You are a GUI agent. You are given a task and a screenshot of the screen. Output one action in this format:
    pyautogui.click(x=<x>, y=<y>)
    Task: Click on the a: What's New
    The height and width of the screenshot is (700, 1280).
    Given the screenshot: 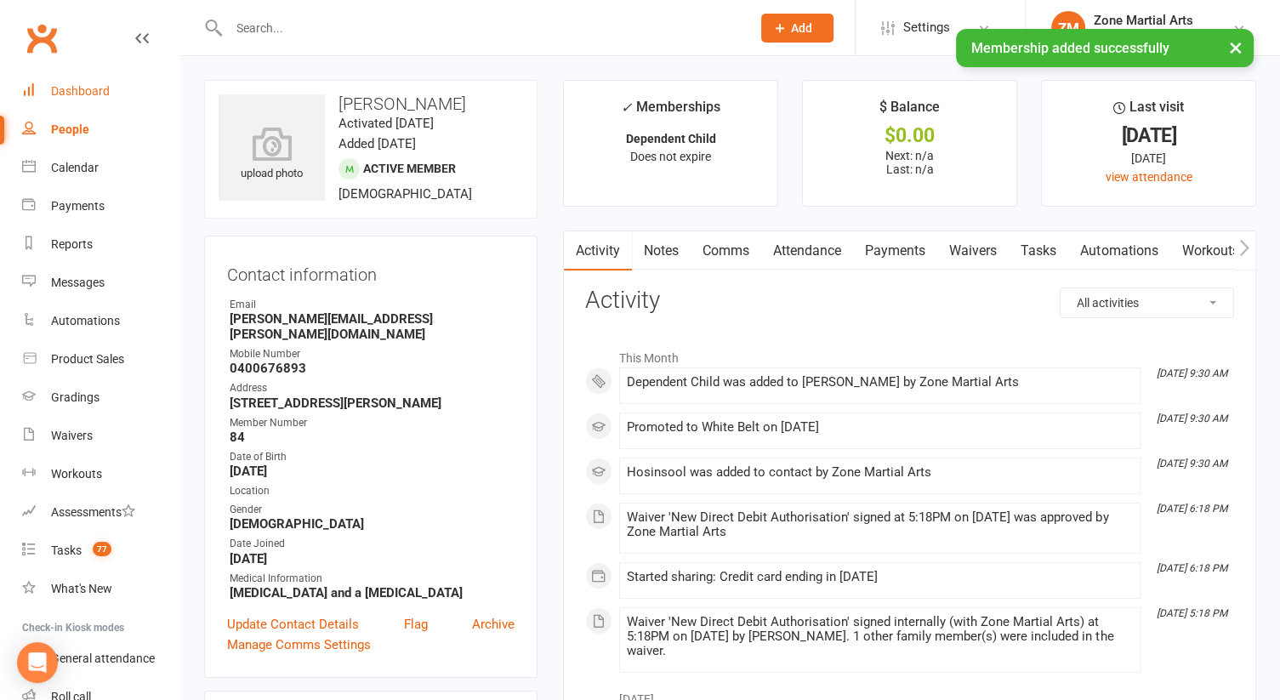 What is the action you would take?
    pyautogui.click(x=100, y=588)
    